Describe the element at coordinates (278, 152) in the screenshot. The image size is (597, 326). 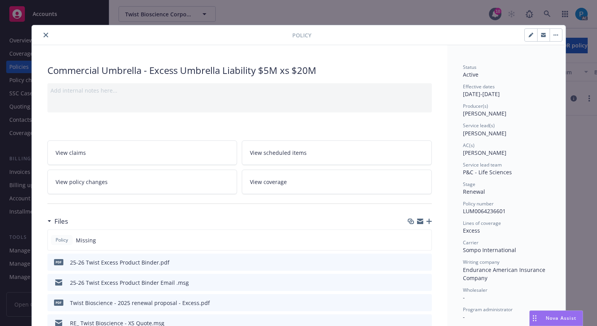
I see `span: View scheduled items` at that location.